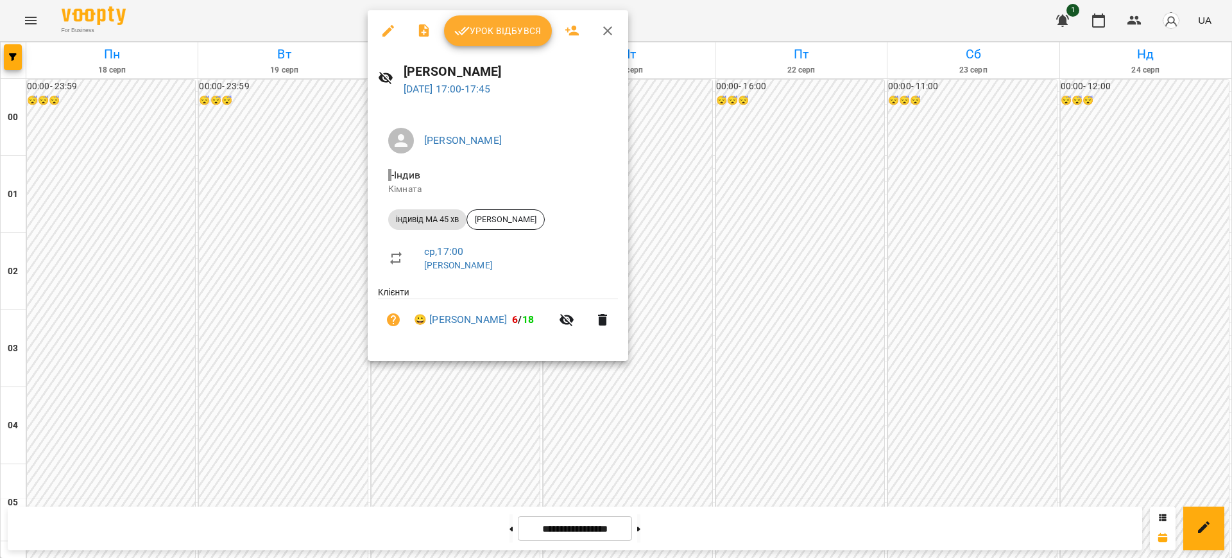  I want to click on span: Урок відбувся, so click(498, 31).